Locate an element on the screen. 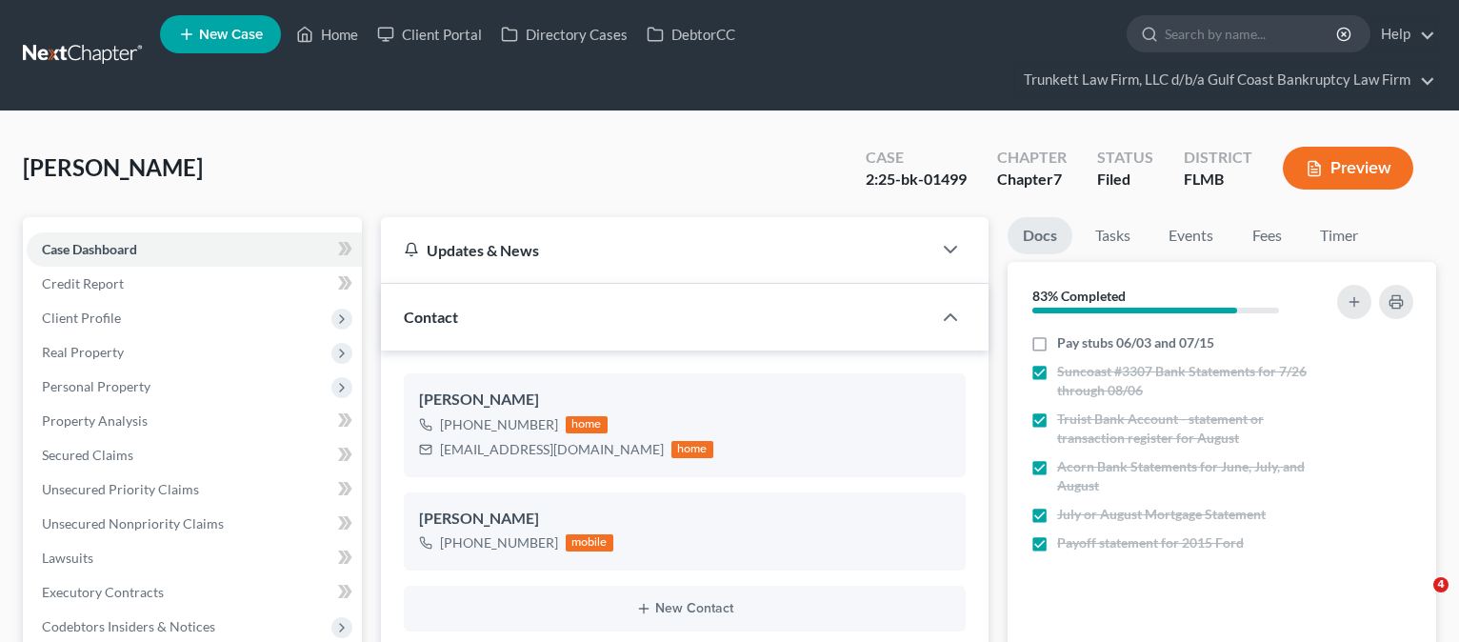 The width and height of the screenshot is (1459, 642). span: Acorn Bank Statements for June, July, and August is located at coordinates (1185, 476).